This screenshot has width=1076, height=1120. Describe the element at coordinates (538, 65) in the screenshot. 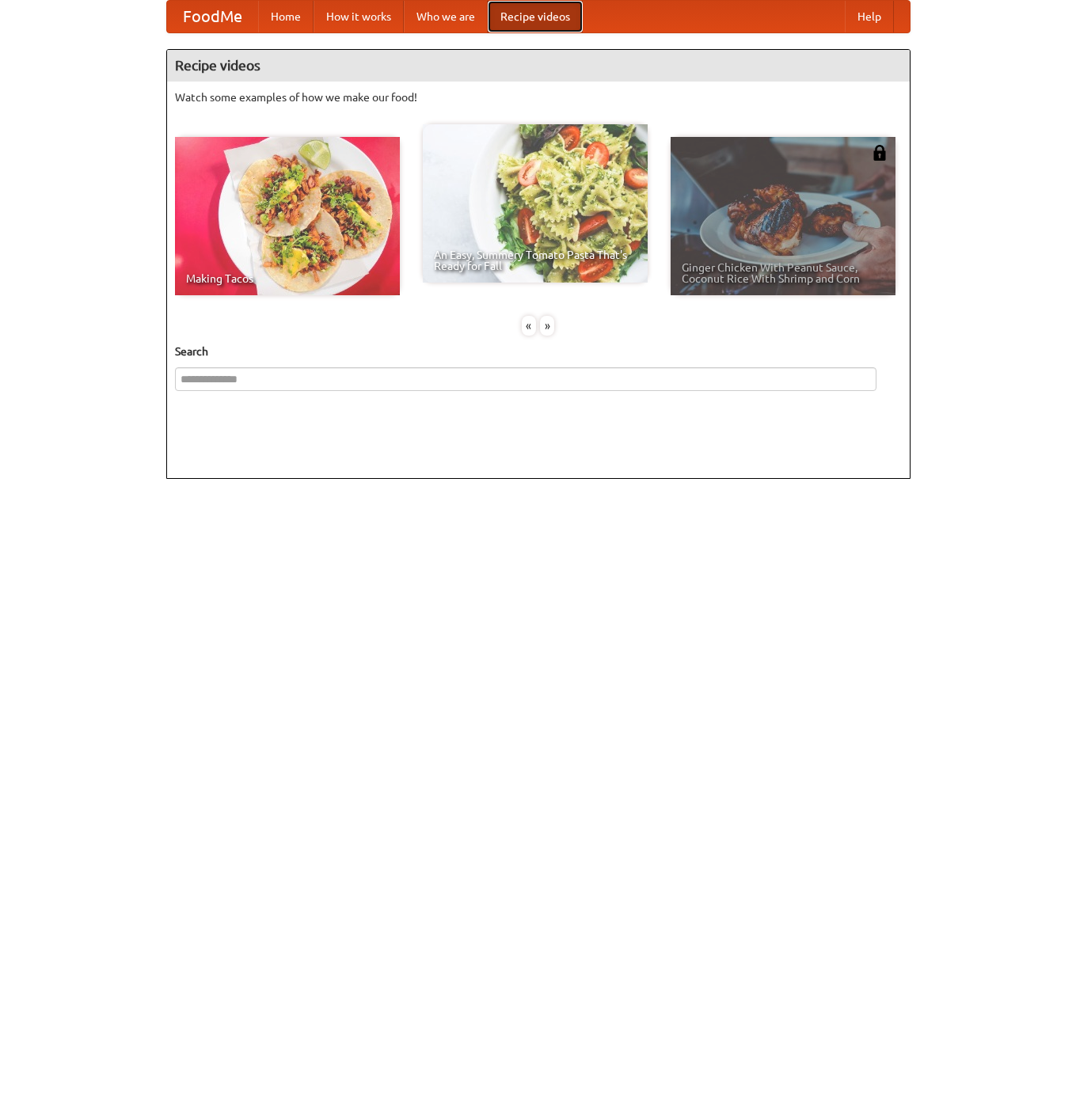

I see `h4: Recipe videos` at that location.